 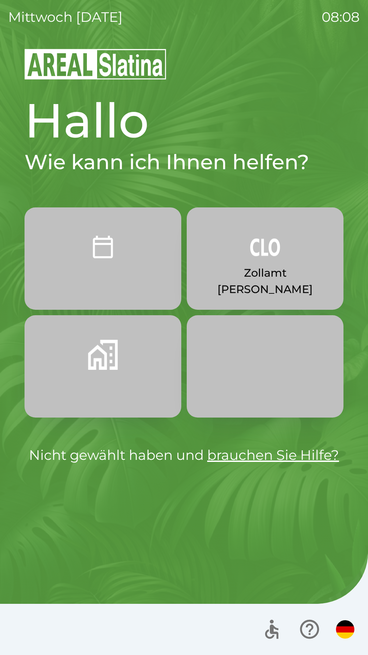 I want to click on h2: Wie kann ich Ihnen helfen?, so click(x=184, y=162).